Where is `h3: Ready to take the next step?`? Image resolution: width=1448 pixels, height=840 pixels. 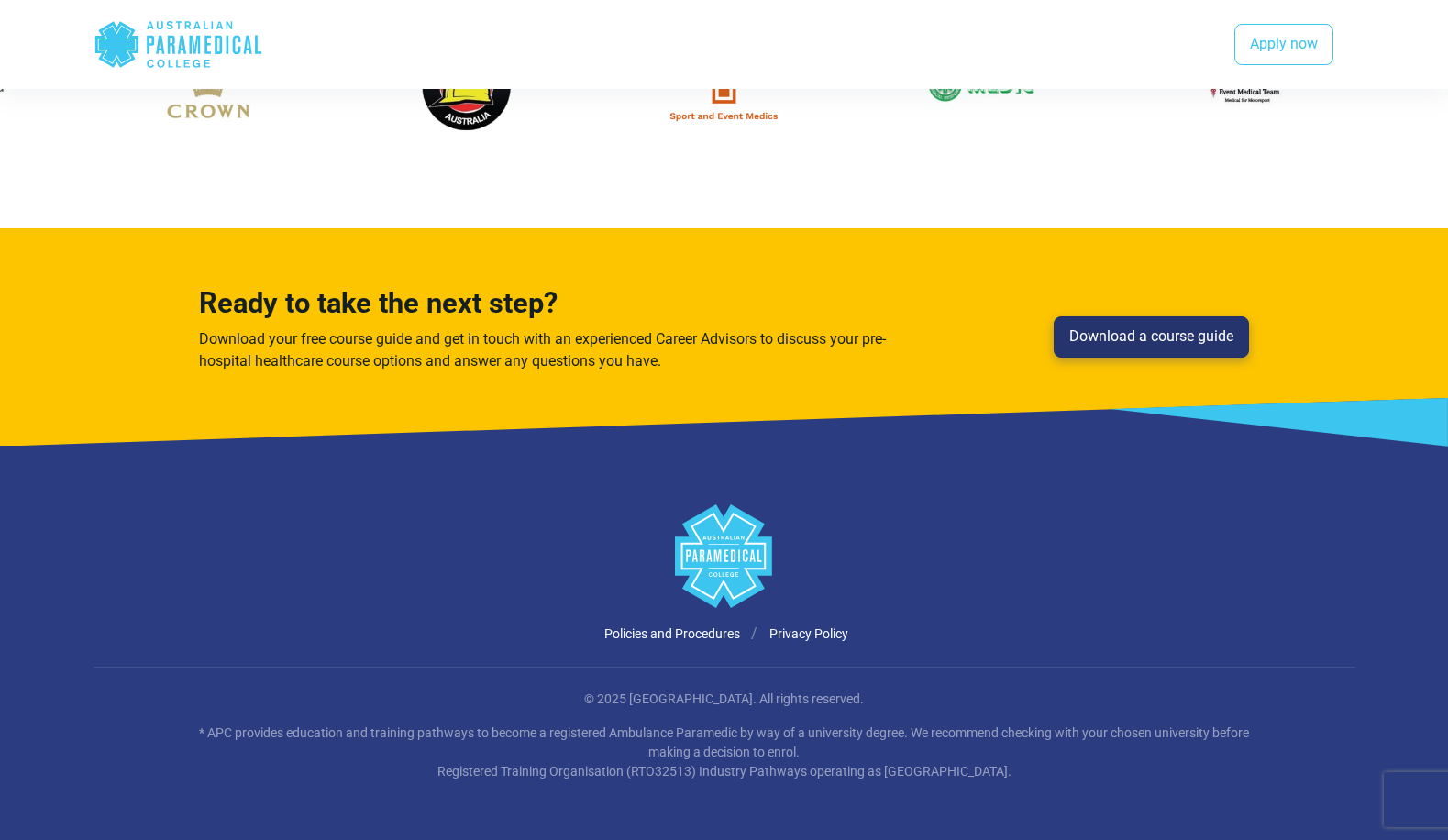
h3: Ready to take the next step? is located at coordinates (546, 303).